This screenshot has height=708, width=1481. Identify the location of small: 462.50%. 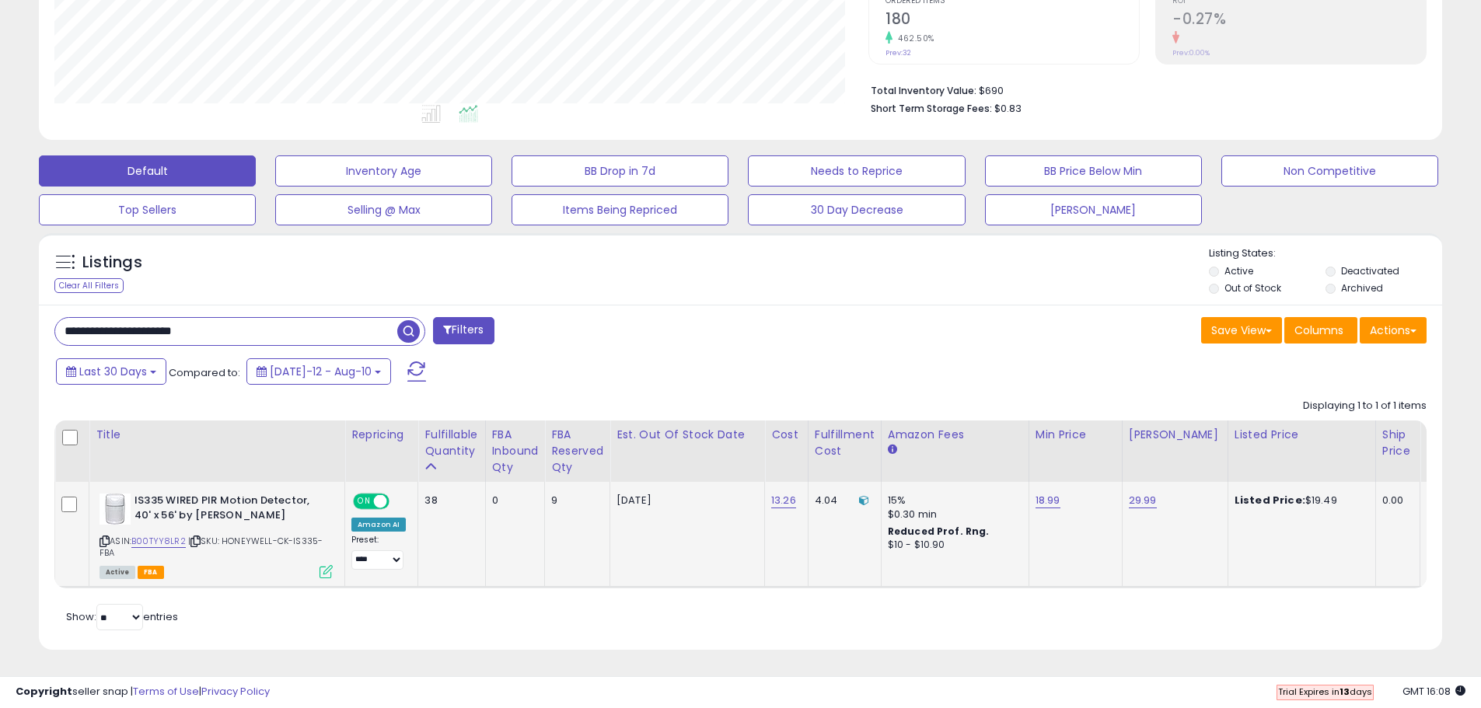
(913, 38).